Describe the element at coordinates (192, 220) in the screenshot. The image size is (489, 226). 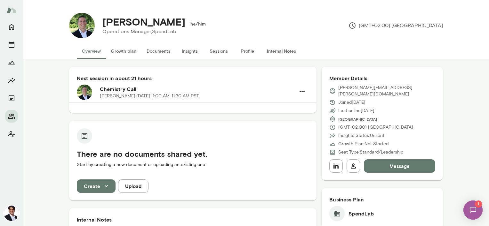
I see `h6: Internal Notes` at that location.